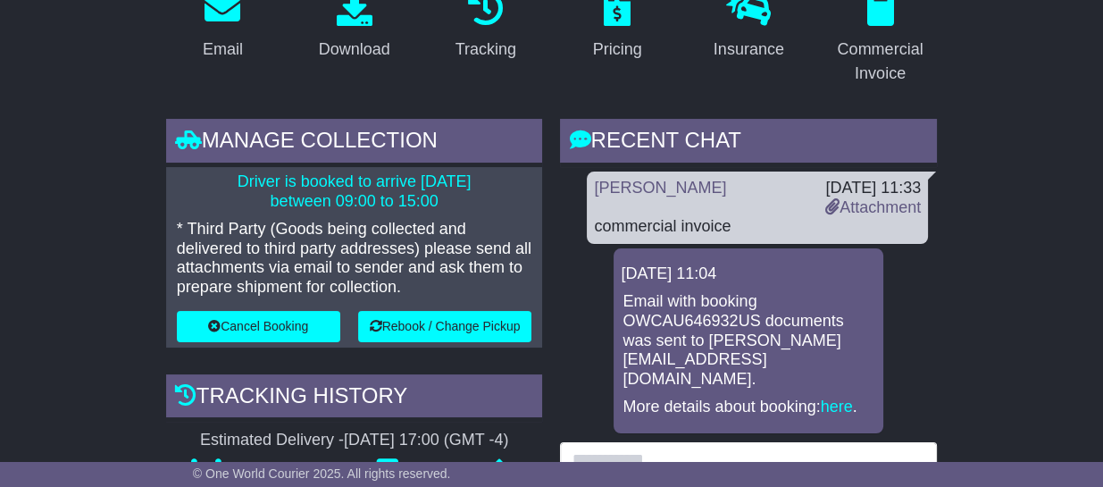  What do you see at coordinates (355, 258) in the screenshot?
I see `p: * Third Party (Goods being collected and delivered to third party addresses) please send all atta...` at bounding box center [355, 258].